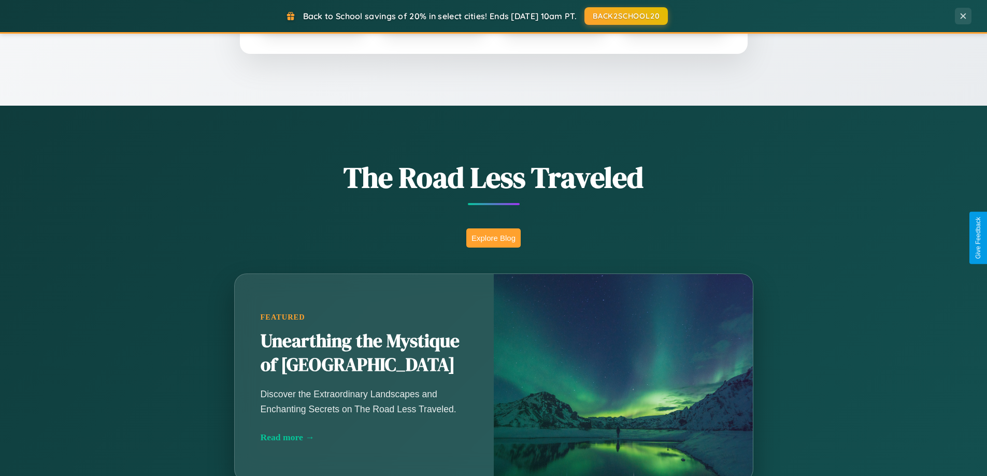 This screenshot has height=476, width=987. Describe the element at coordinates (364, 437) in the screenshot. I see `div: Read more →` at that location.